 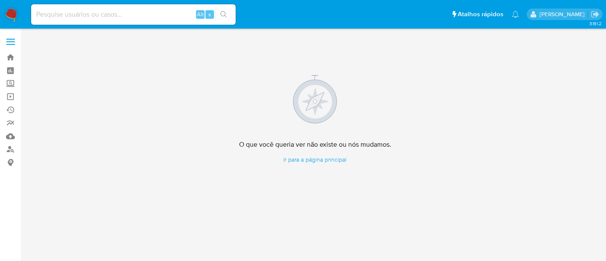 I want to click on span: Atalhos rápidos, so click(x=480, y=14).